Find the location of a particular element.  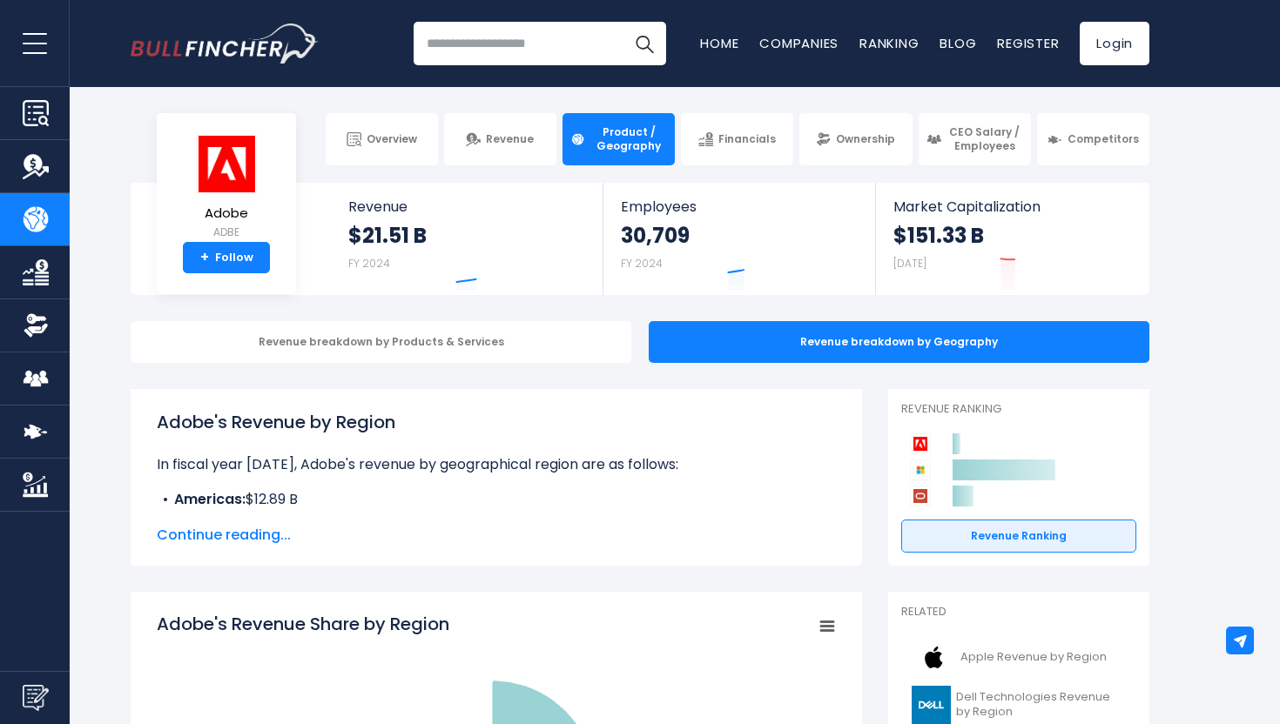

a: Product / Geography is located at coordinates (618, 139).